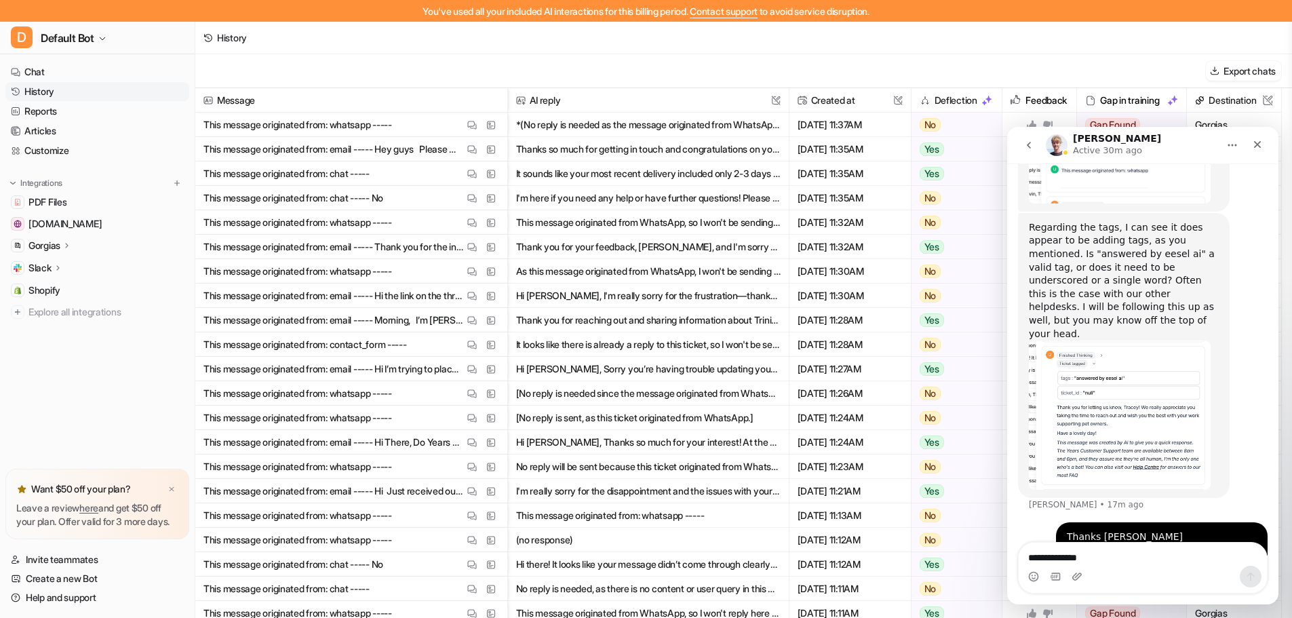 The image size is (1292, 618). I want to click on button: [No reply is needed since the message originated from WhatsApp.], so click(649, 393).